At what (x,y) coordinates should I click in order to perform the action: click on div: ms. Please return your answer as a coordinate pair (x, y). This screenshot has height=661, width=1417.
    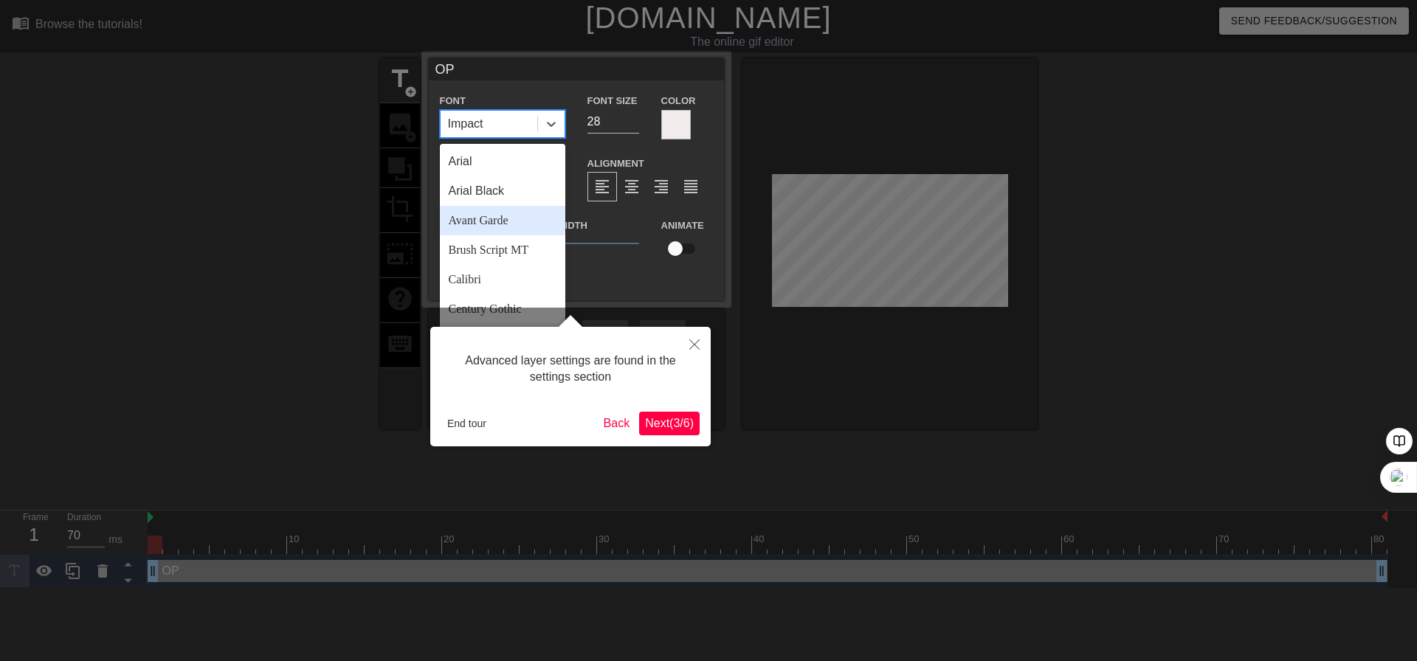
    Looking at the image, I should click on (115, 539).